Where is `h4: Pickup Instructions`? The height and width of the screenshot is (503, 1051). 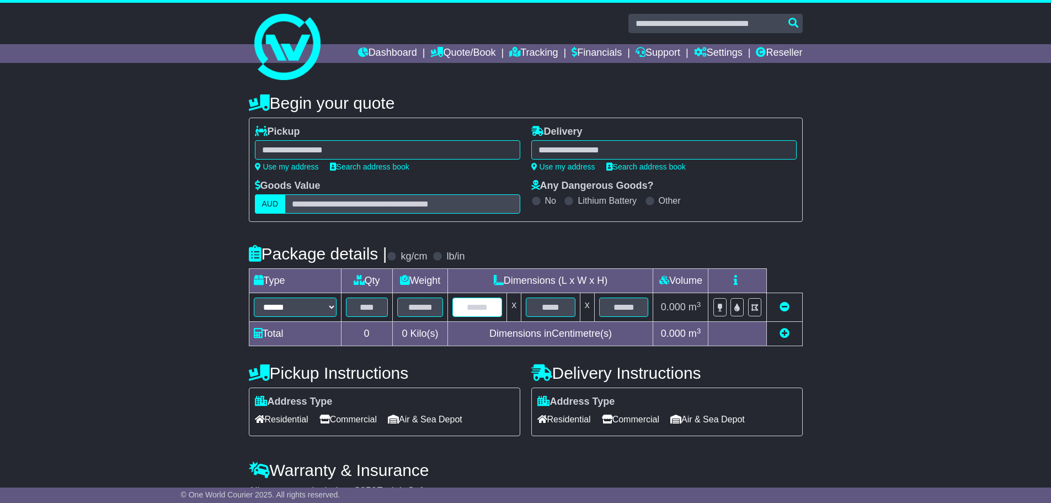
h4: Pickup Instructions is located at coordinates (385, 372).